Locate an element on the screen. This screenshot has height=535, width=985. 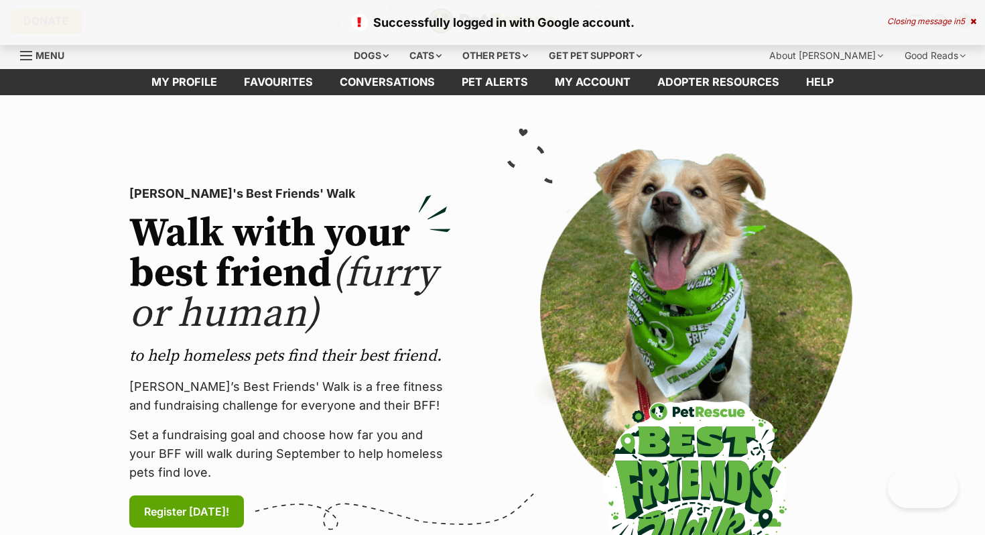
a: Help is located at coordinates (820, 82).